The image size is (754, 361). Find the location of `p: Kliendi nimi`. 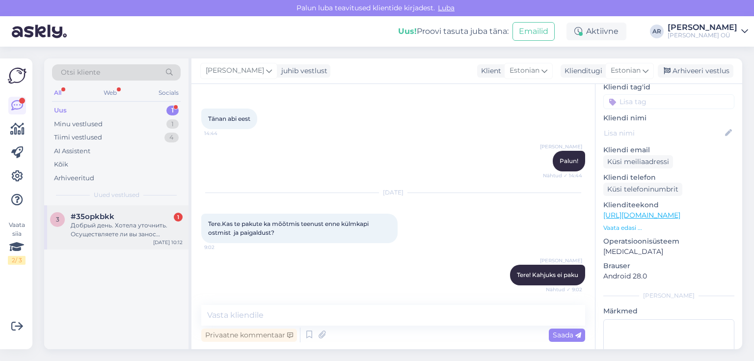

p: Kliendi nimi is located at coordinates (669, 118).